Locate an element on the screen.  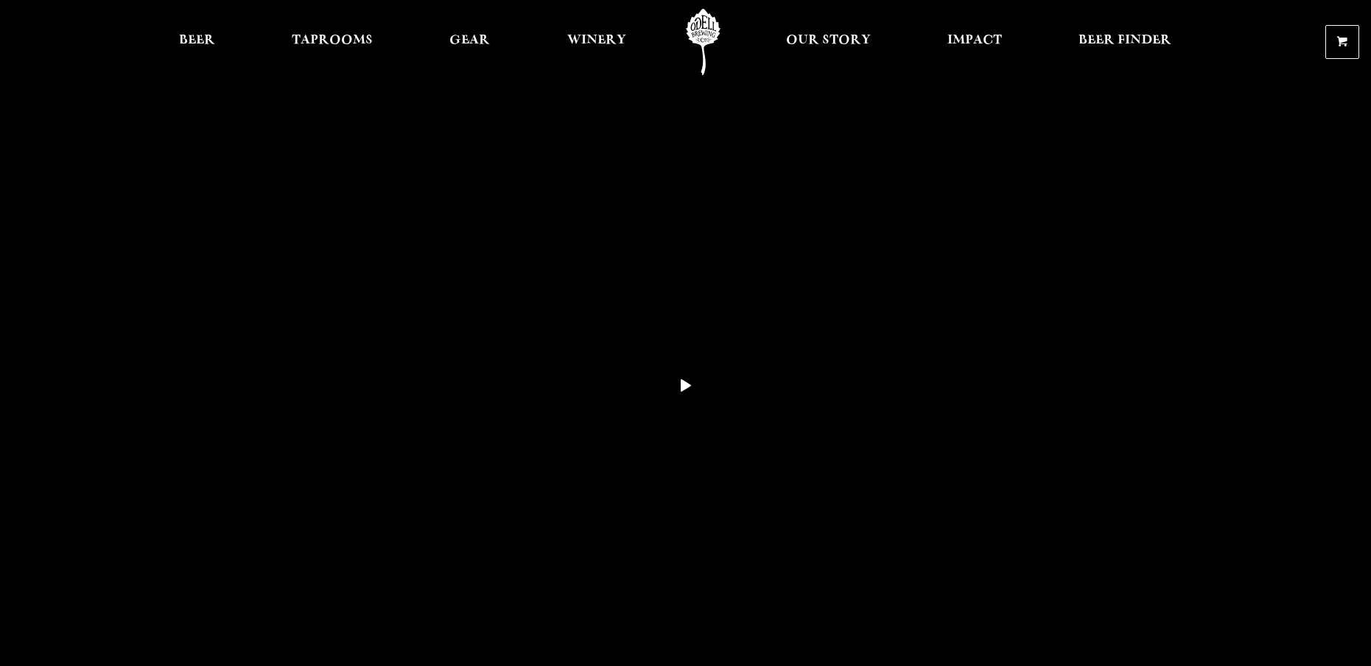
span: Beer is located at coordinates (197, 41).